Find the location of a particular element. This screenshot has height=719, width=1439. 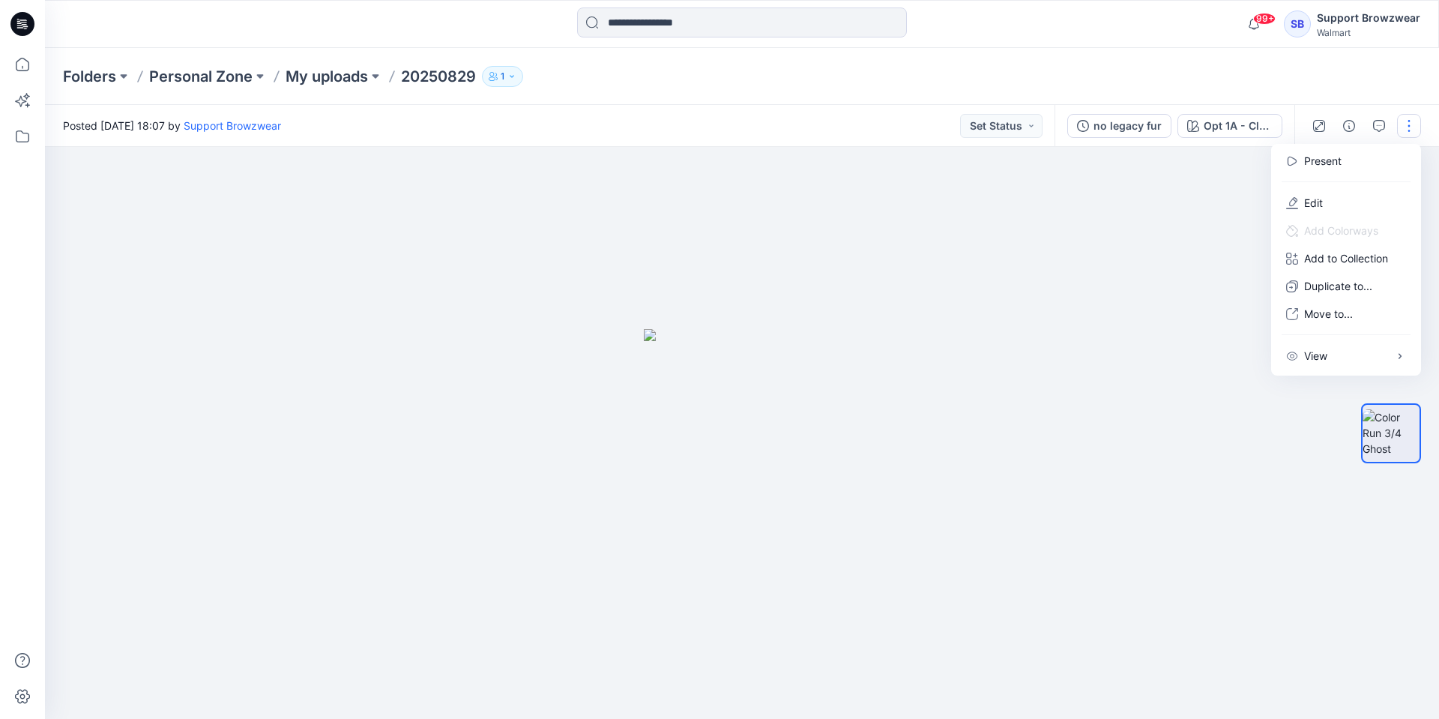

p: 20250829 is located at coordinates (439, 76).